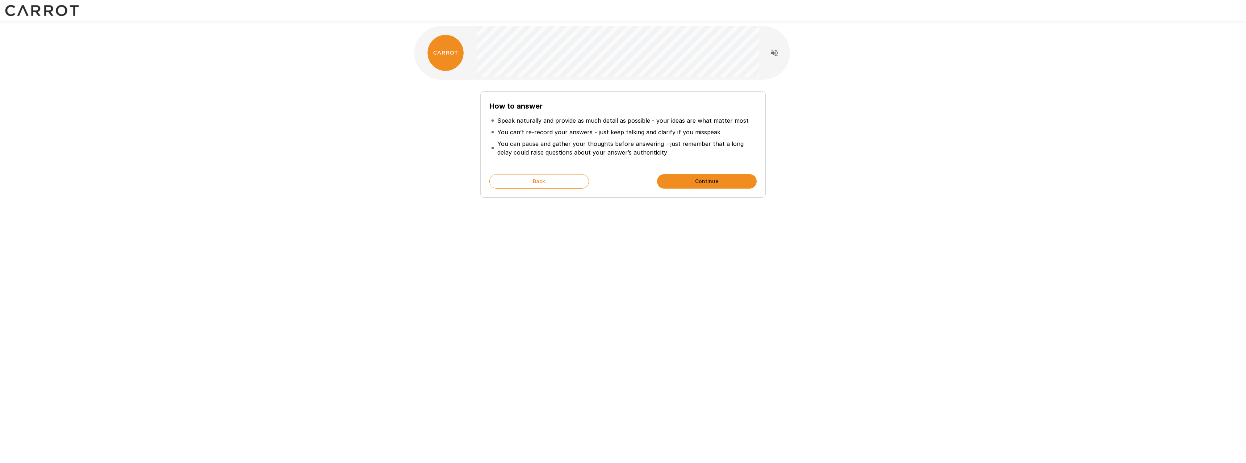 The height and width of the screenshot is (463, 1246). I want to click on p: You can pause and gather your thoughts before answering – just remember that a long delay could r..., so click(626, 148).